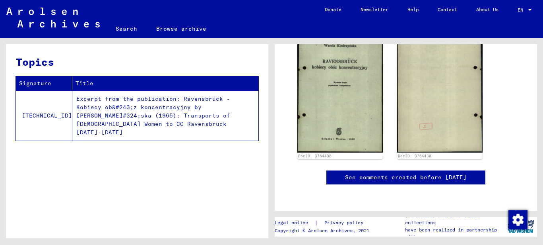  What do you see at coordinates (295, 222) in the screenshot?
I see `a: Legal notice` at bounding box center [295, 222].